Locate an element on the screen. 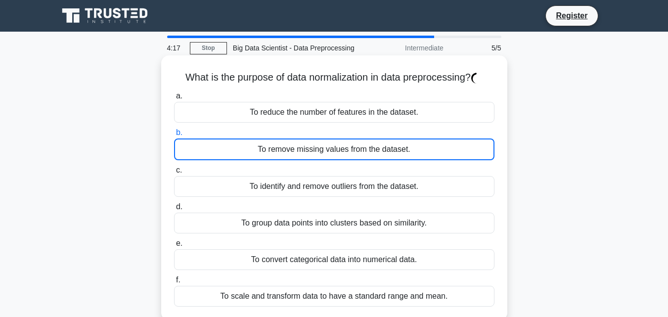  span: f. is located at coordinates (178, 279).